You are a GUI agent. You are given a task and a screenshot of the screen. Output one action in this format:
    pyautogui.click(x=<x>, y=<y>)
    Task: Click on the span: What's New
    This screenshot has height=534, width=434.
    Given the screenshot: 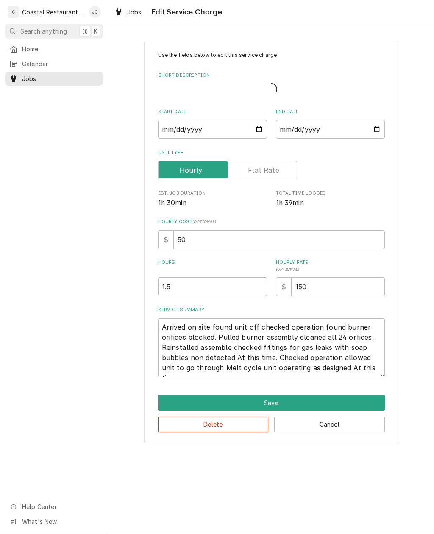 What is the action you would take?
    pyautogui.click(x=60, y=521)
    